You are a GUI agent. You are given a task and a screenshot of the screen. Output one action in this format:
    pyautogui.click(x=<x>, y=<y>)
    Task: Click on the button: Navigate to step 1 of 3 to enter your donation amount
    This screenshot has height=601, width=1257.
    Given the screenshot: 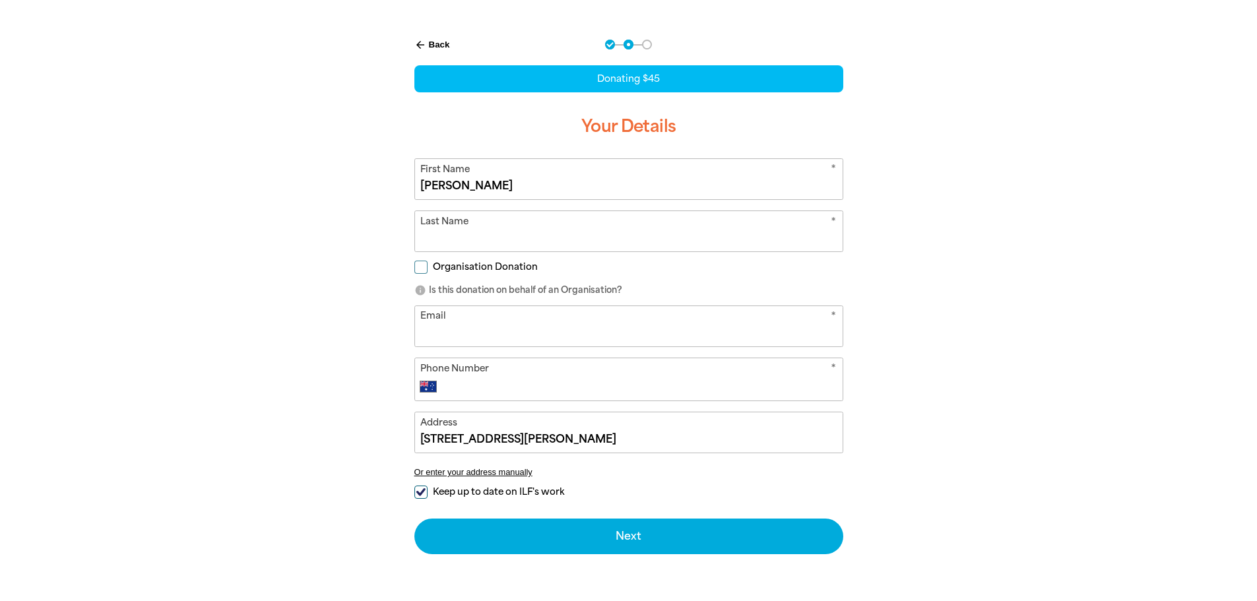 What is the action you would take?
    pyautogui.click(x=610, y=44)
    